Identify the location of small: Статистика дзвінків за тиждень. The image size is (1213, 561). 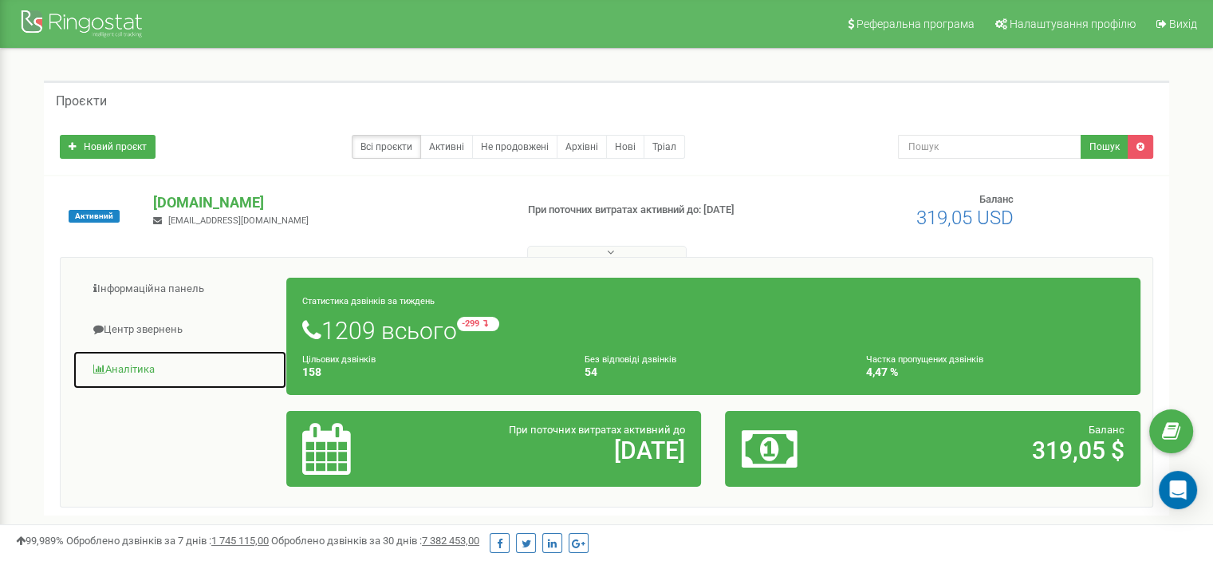
(368, 301).